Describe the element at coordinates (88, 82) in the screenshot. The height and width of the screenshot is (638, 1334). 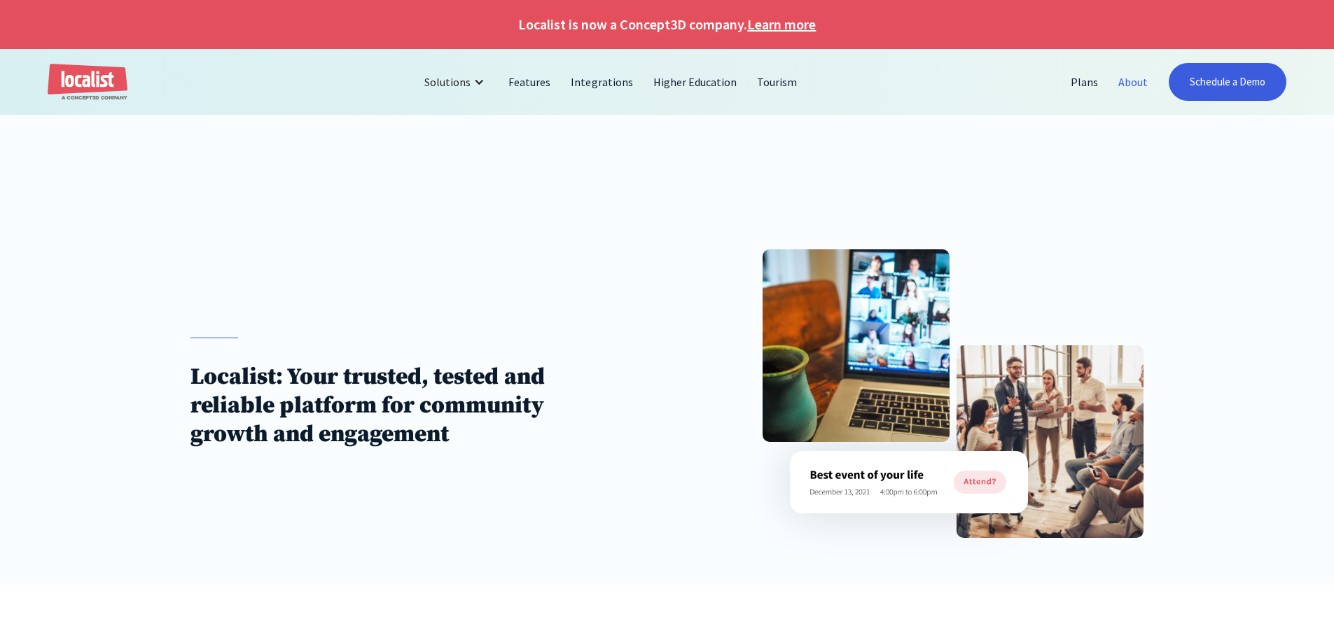
I see `a: home` at that location.